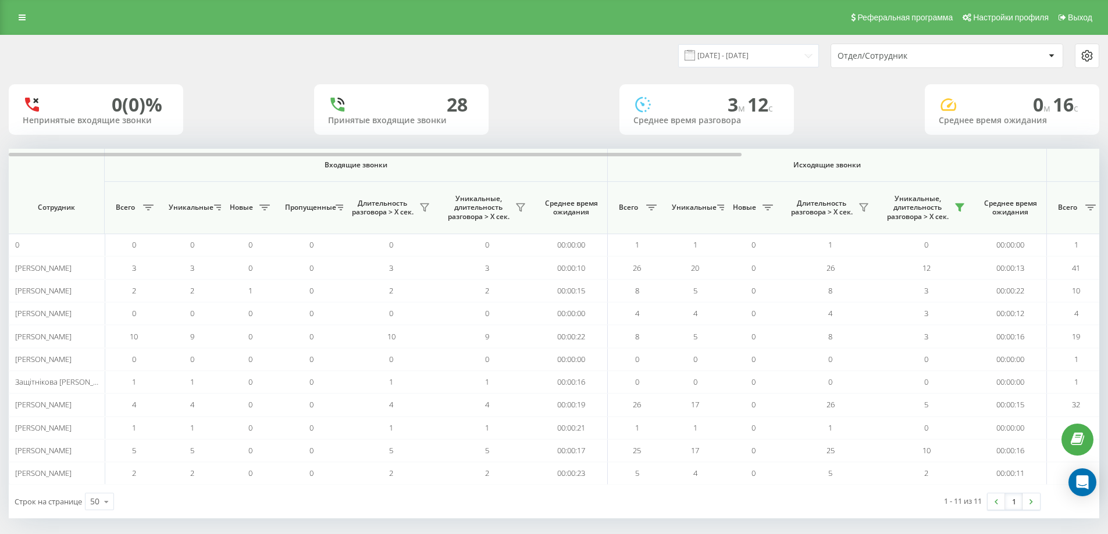 Image resolution: width=1108 pixels, height=534 pixels. I want to click on span: 25, so click(831, 451).